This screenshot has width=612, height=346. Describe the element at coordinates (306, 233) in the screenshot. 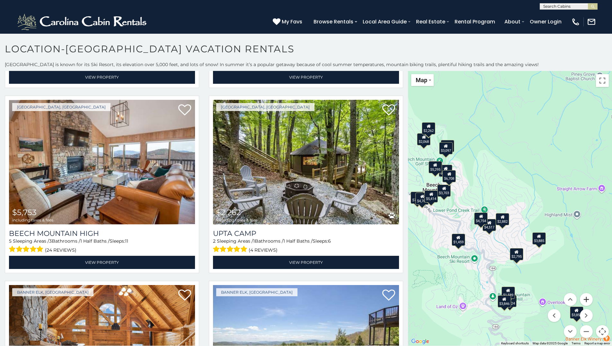

I see `h3: Upta Camp` at that location.